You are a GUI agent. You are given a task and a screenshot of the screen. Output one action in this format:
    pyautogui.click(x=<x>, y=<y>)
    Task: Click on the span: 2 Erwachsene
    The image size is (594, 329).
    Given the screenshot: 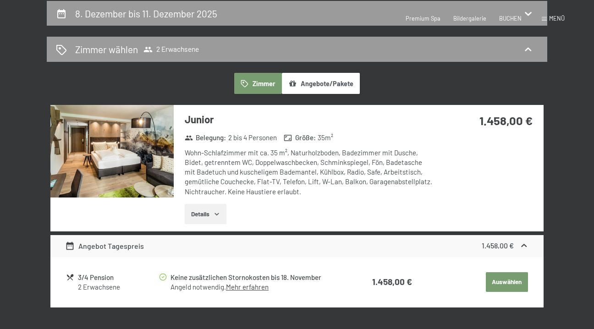 What is the action you would take?
    pyautogui.click(x=171, y=50)
    